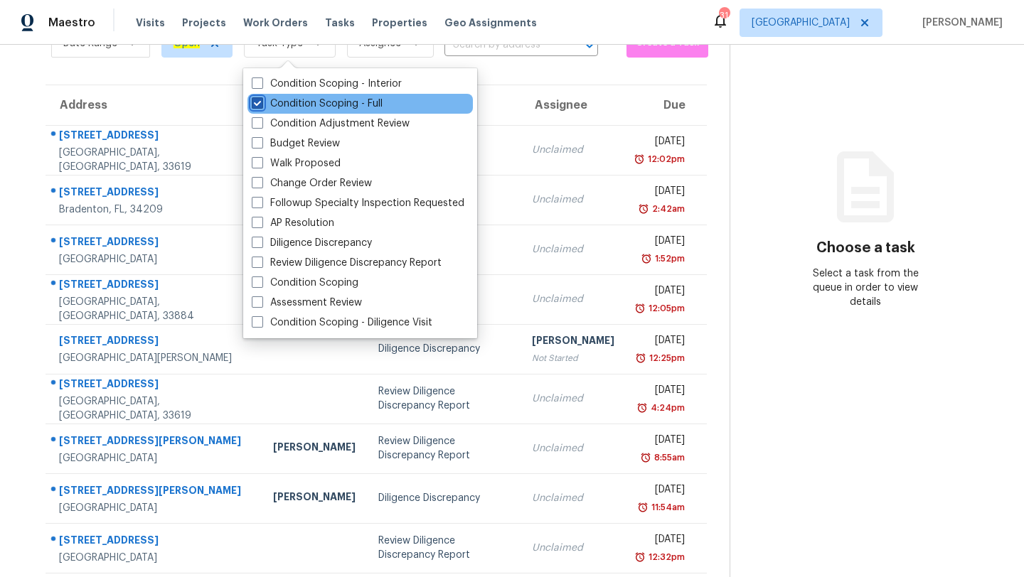  Describe the element at coordinates (150, 23) in the screenshot. I see `span: Visits` at that location.